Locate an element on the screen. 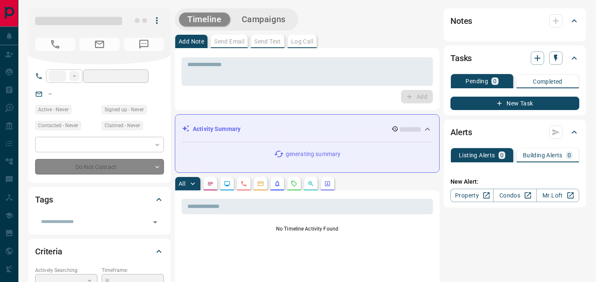 Image resolution: width=596 pixels, height=282 pixels. h2: Alerts is located at coordinates (461, 132).